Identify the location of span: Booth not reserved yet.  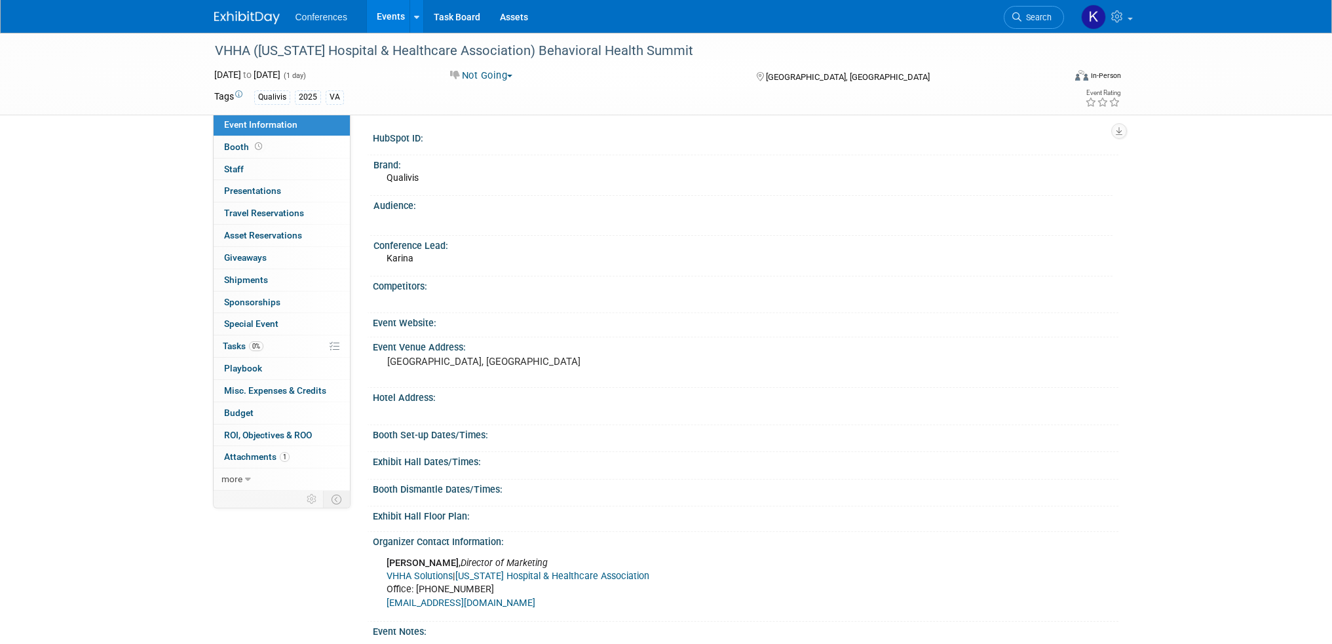
(258, 146).